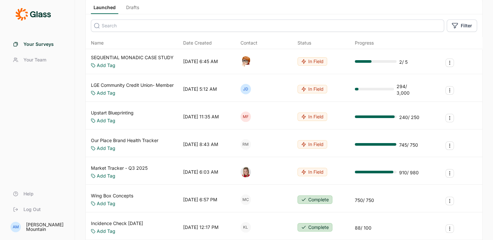 This screenshot has width=493, height=240. Describe the element at coordinates (246, 89) in the screenshot. I see `div: JD` at that location.